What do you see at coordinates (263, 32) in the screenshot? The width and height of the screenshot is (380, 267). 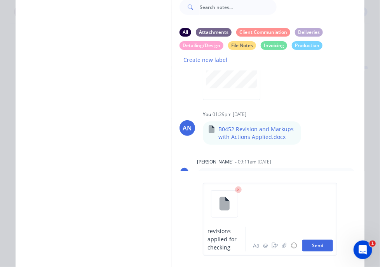 I see `div: Client Communiation` at bounding box center [263, 32].